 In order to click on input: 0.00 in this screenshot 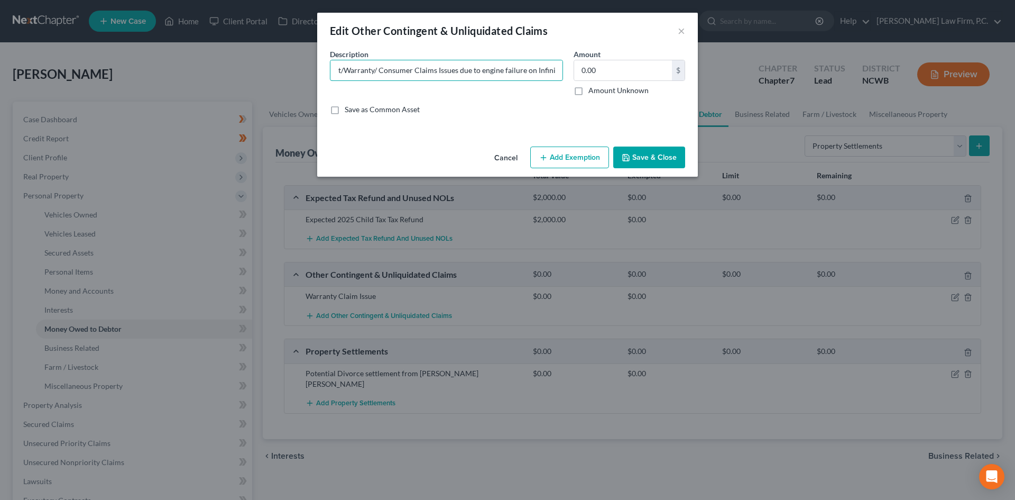, I will do `click(623, 70)`.